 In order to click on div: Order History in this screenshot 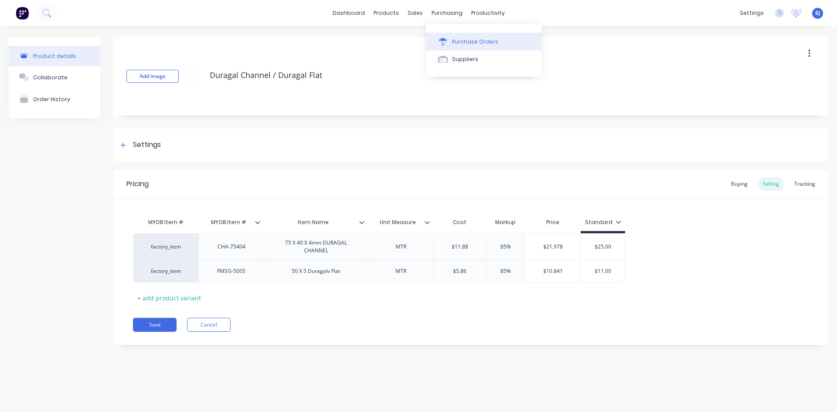, I will do `click(51, 99)`.